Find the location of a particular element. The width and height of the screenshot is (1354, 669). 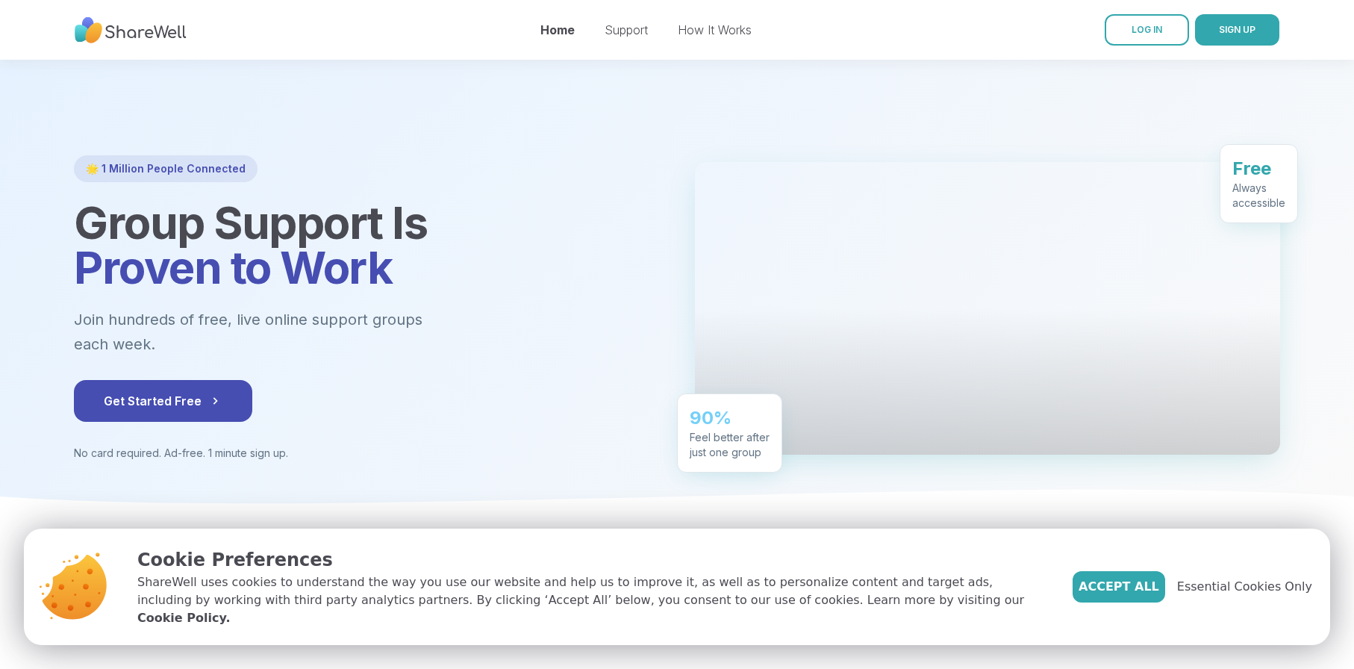

span: LOG IN is located at coordinates (1146, 29).